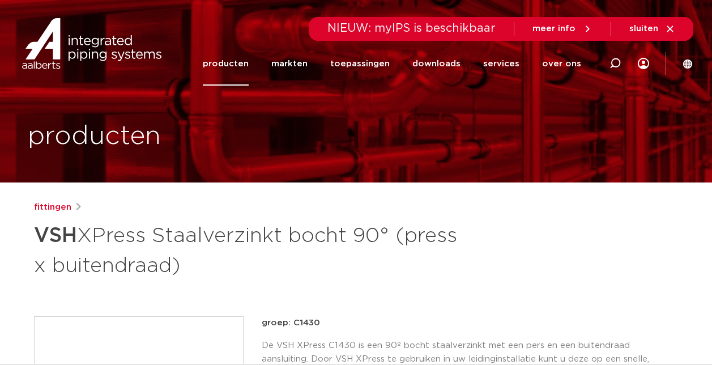 The image size is (712, 365). Describe the element at coordinates (289, 63) in the screenshot. I see `a: markten` at that location.